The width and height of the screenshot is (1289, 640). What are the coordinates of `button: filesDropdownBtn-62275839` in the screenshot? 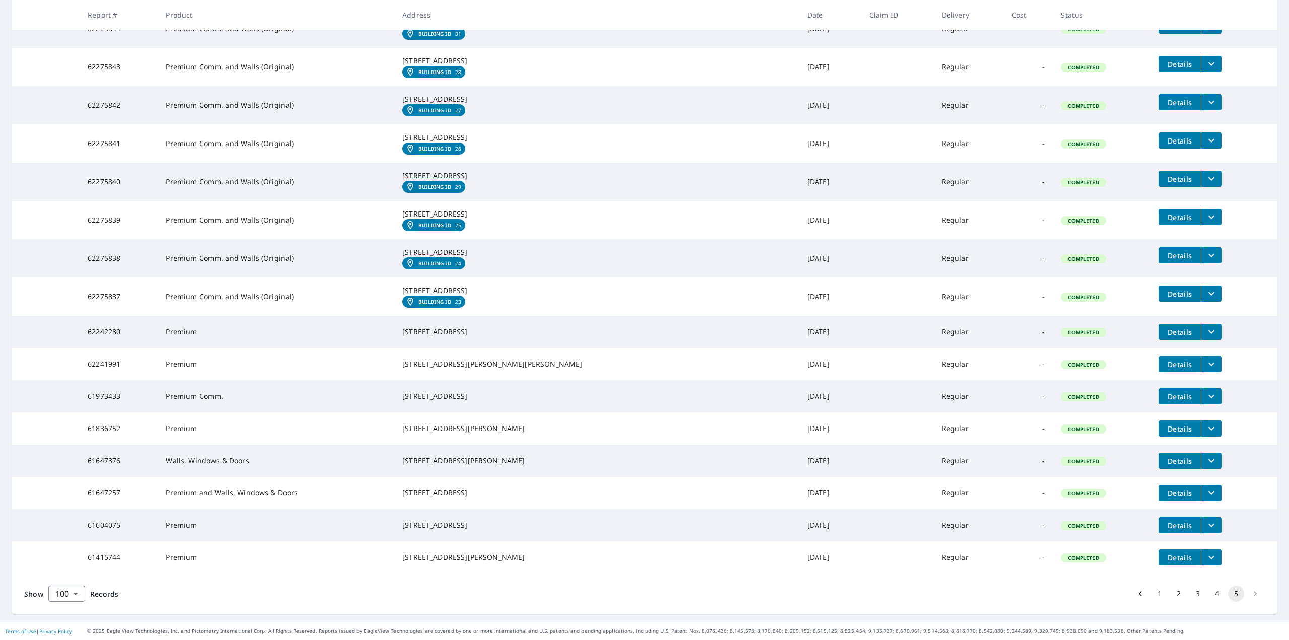 It's located at (1210, 217).